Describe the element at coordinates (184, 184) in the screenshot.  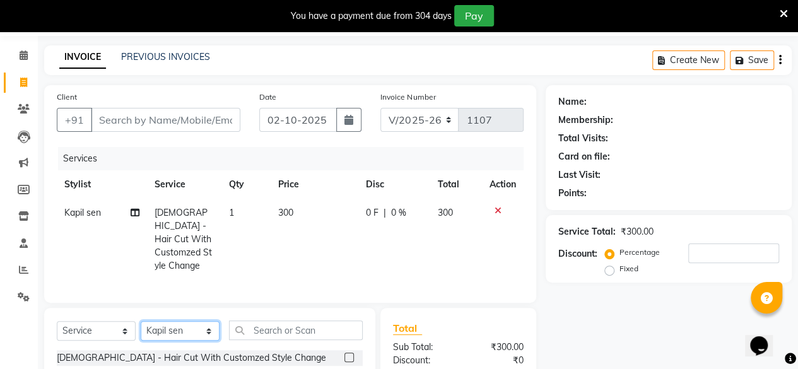
I see `th: Service` at that location.